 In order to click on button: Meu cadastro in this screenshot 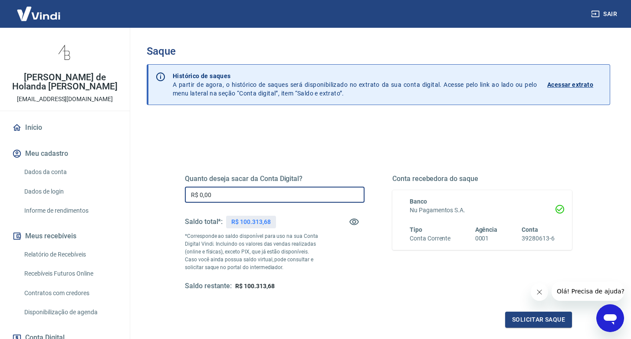, I will do `click(65, 154)`.